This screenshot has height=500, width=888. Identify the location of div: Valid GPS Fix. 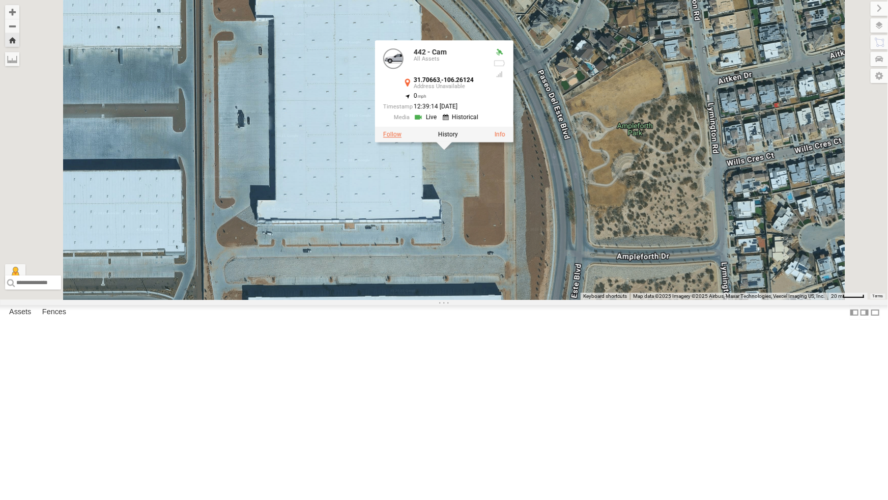
(499, 52).